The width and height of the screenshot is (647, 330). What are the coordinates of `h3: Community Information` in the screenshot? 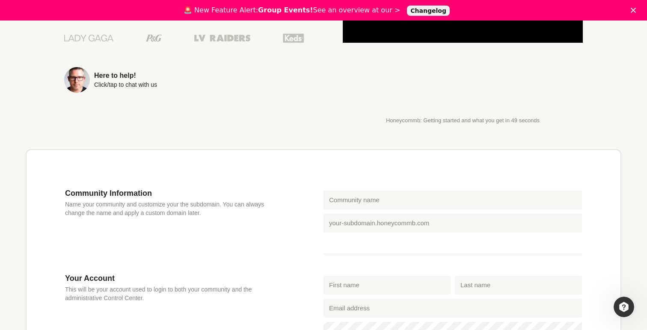 It's located at (169, 193).